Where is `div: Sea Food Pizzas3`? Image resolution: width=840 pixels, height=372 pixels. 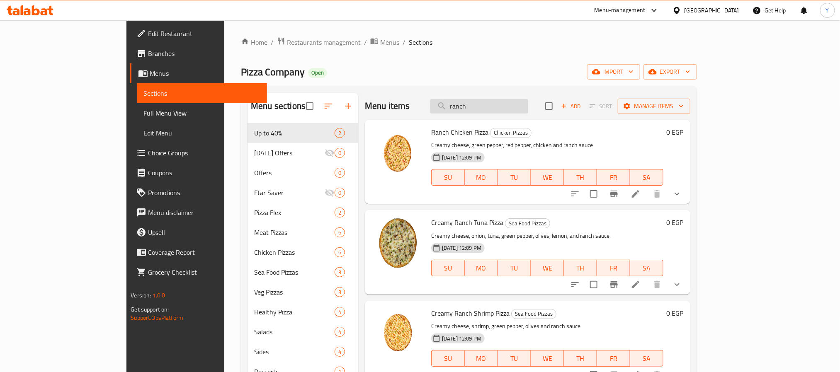 div: Sea Food Pizzas3 is located at coordinates (303, 272).